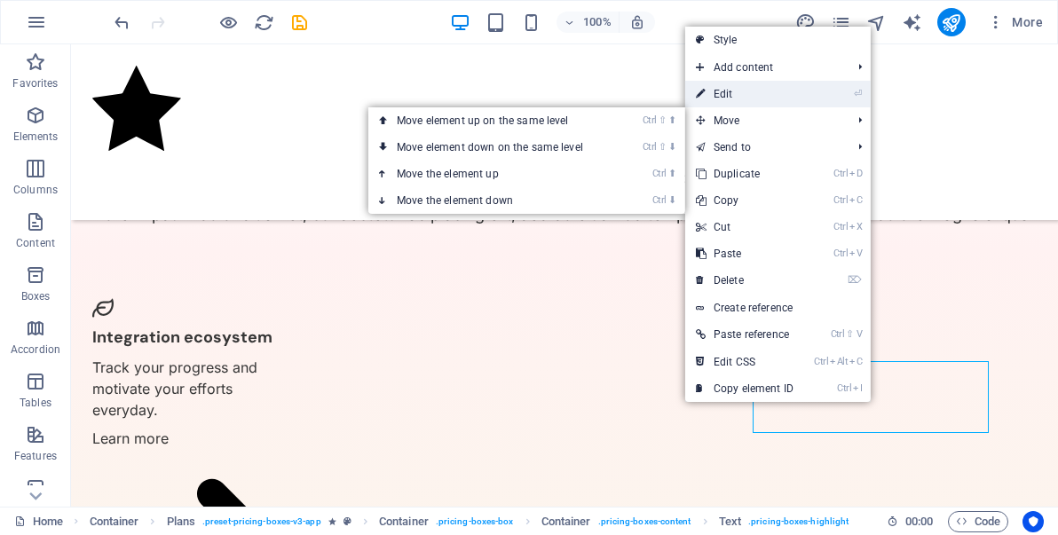  I want to click on button: design, so click(806, 22).